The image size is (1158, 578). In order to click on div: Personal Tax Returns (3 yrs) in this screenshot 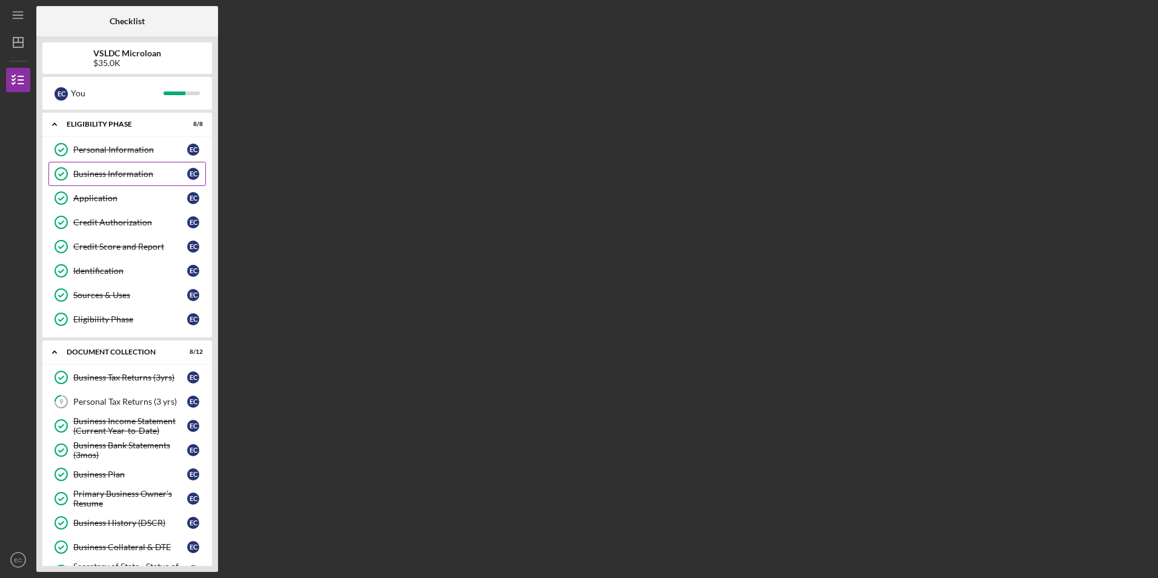, I will do `click(130, 402)`.